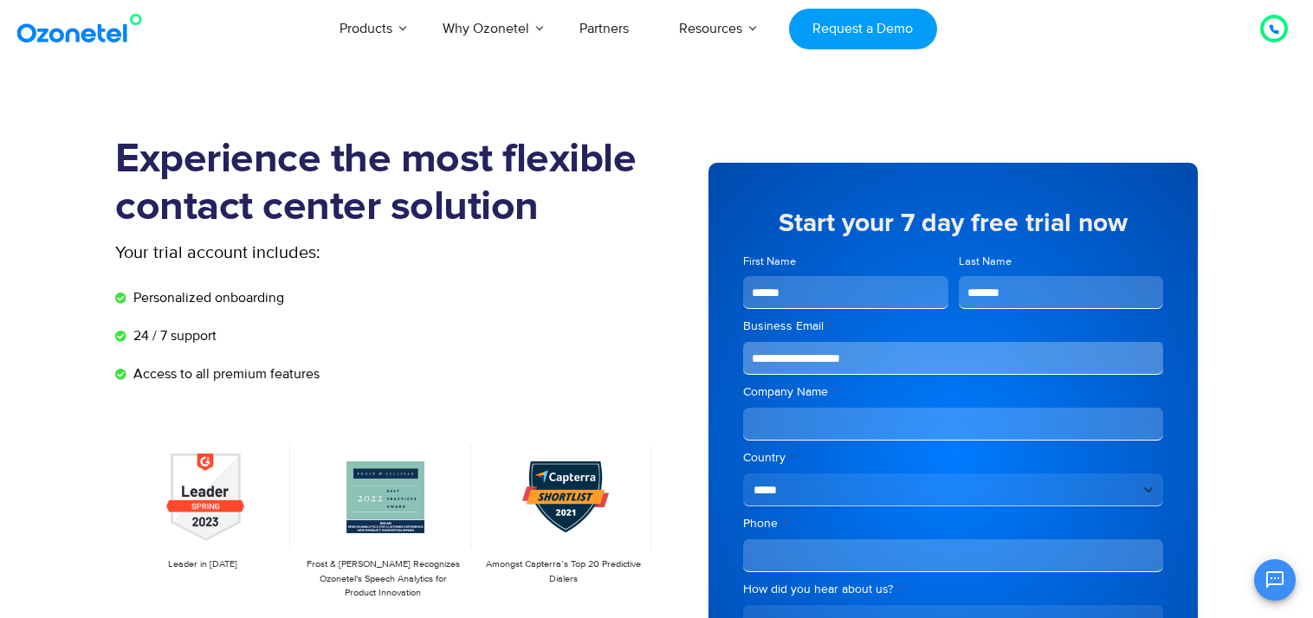  Describe the element at coordinates (385, 184) in the screenshot. I see `h1: Experience the most flexible contact center solution` at that location.